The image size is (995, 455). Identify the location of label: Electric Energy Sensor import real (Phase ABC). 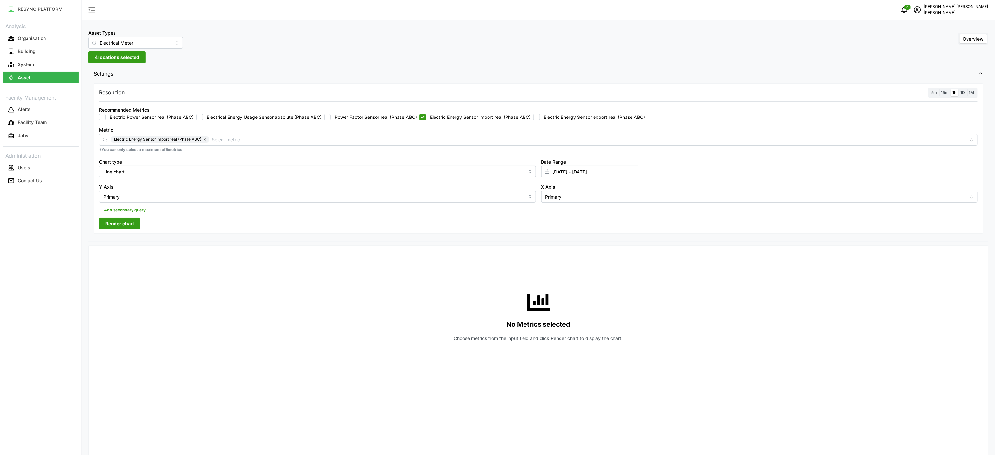
(478, 117).